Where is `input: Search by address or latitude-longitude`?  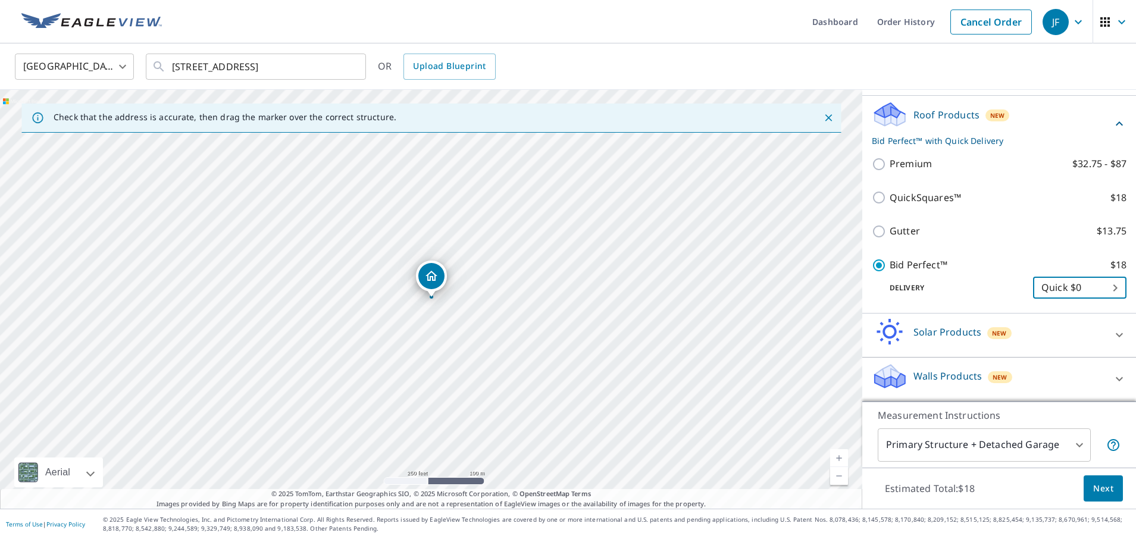
input: Search by address or latitude-longitude is located at coordinates (256, 67).